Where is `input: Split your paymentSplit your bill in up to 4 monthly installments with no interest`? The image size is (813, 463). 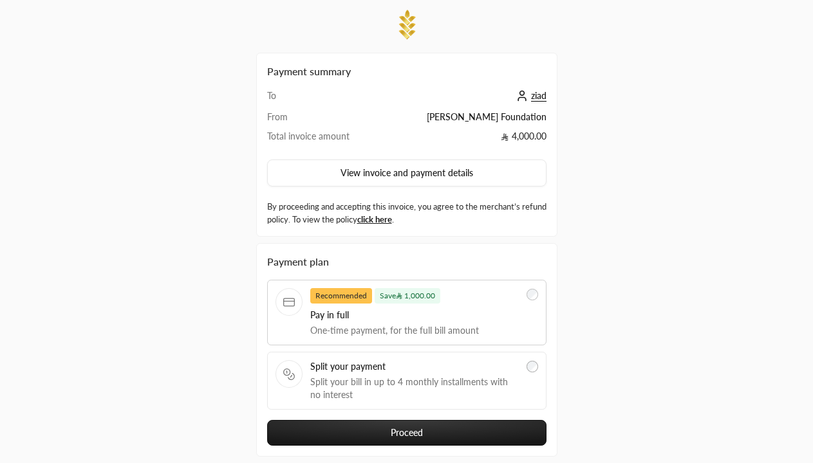
input: Split your paymentSplit your bill in up to 4 monthly installments with no interest is located at coordinates (532, 367).